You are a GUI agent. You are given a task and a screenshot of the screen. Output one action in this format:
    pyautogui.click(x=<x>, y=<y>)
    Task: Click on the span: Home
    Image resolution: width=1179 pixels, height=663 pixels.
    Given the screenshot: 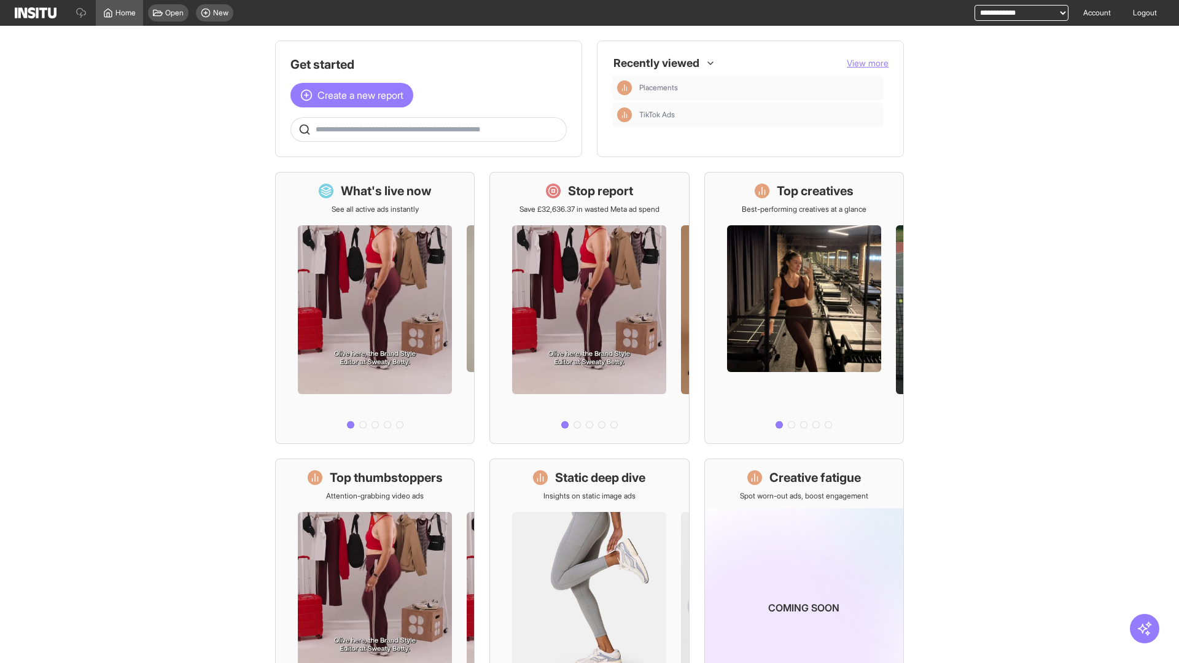 What is the action you would take?
    pyautogui.click(x=125, y=13)
    